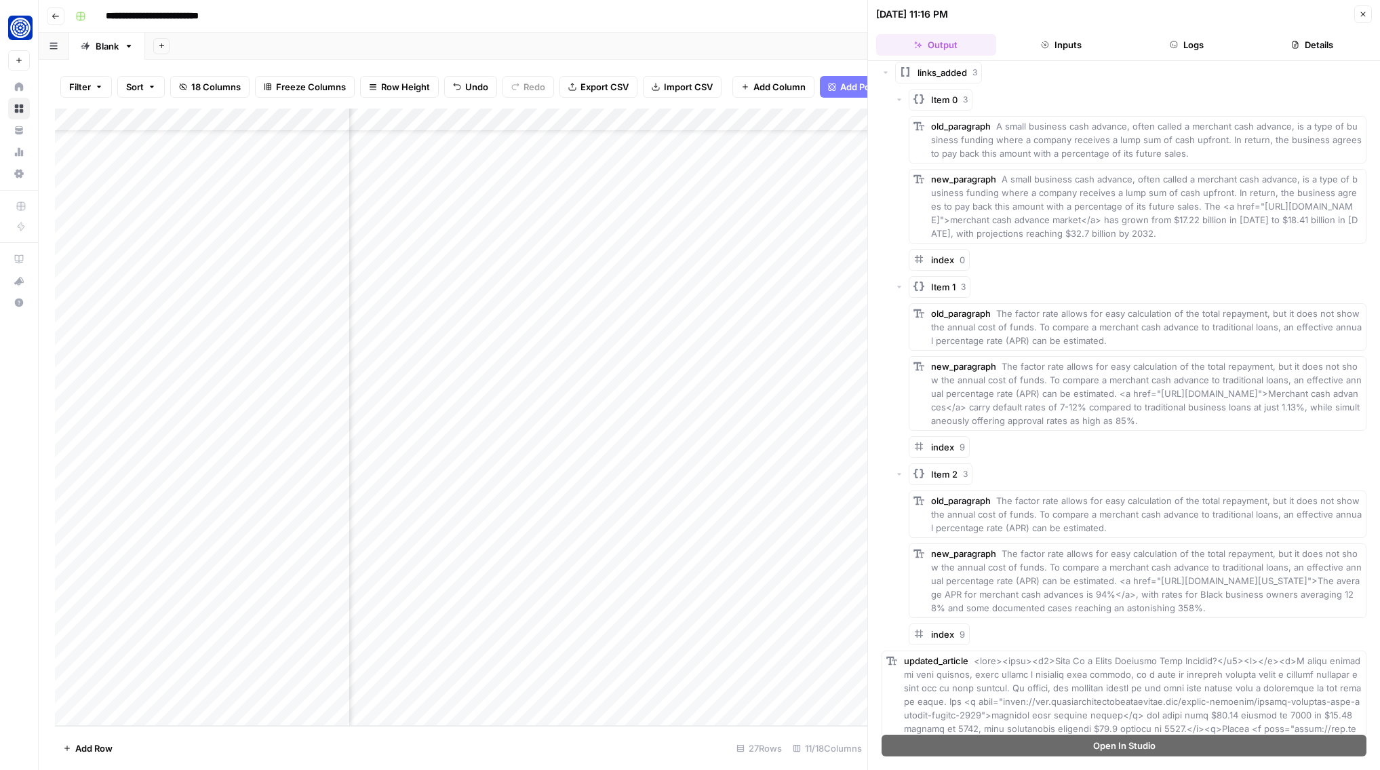  I want to click on button: Filter, so click(86, 87).